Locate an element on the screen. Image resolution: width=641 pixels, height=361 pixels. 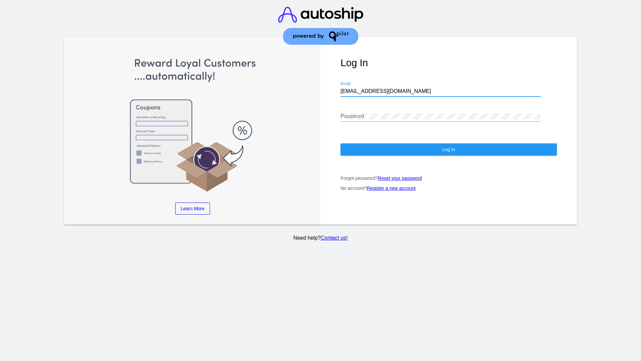
p: No account? is located at coordinates (449, 188).